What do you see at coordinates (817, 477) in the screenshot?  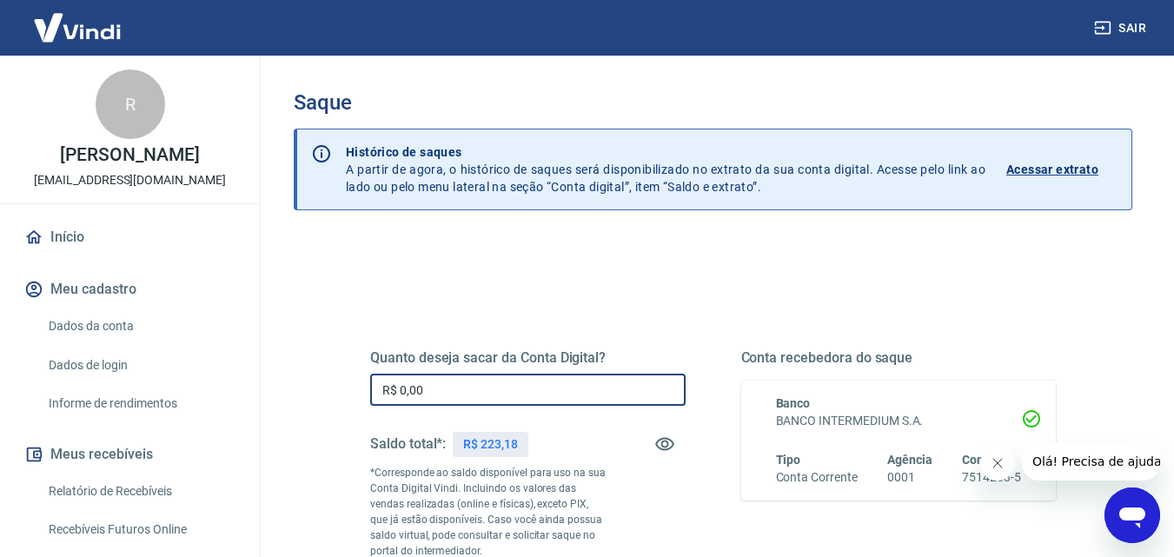 I see `h6: Conta Corrente` at bounding box center [817, 477].